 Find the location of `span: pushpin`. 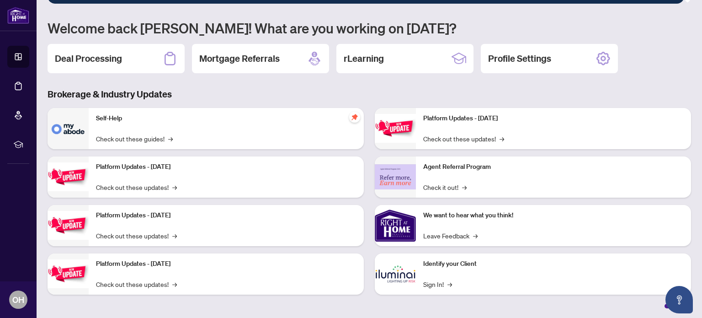

span: pushpin is located at coordinates (355, 117).